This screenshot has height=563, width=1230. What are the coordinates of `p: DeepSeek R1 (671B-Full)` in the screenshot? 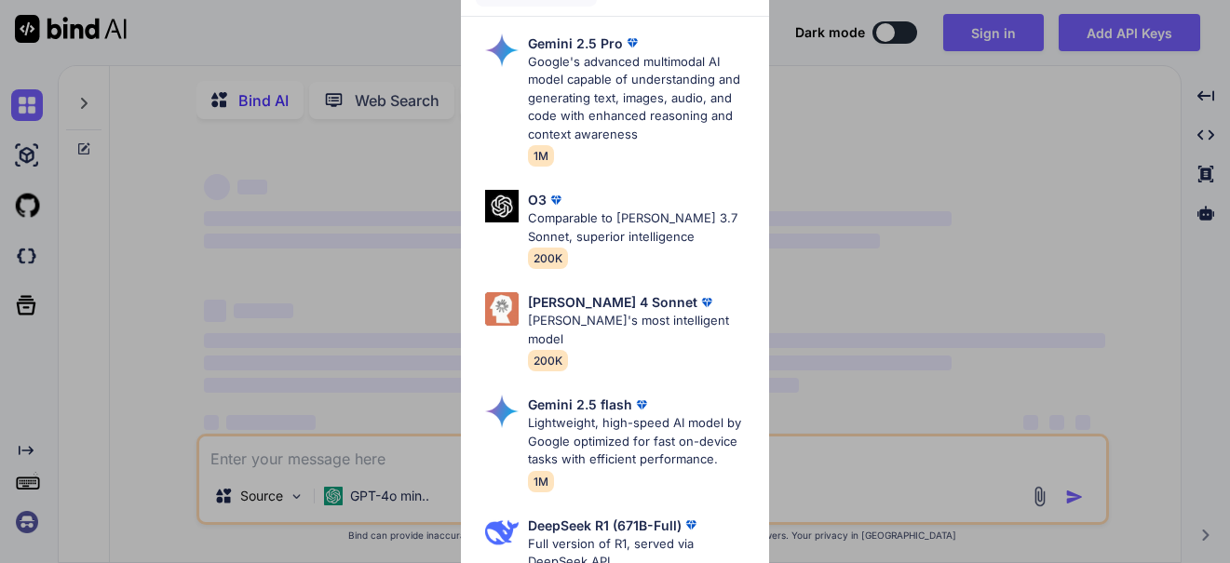 It's located at (604, 525).